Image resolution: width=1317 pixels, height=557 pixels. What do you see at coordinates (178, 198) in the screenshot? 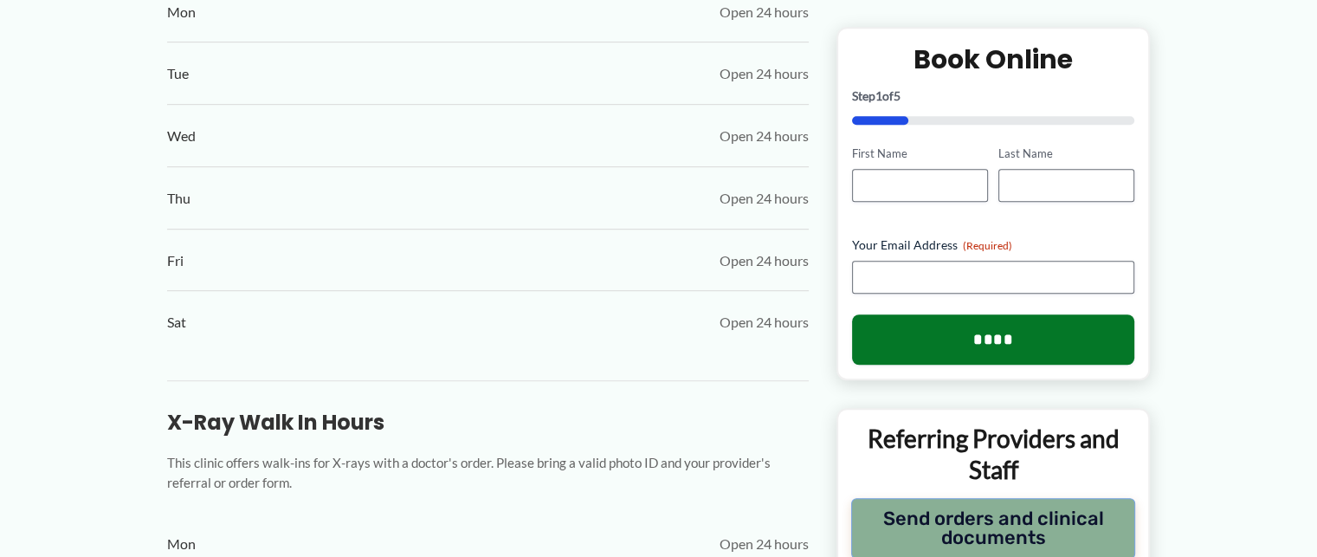
I see `span: Thu` at bounding box center [178, 198].